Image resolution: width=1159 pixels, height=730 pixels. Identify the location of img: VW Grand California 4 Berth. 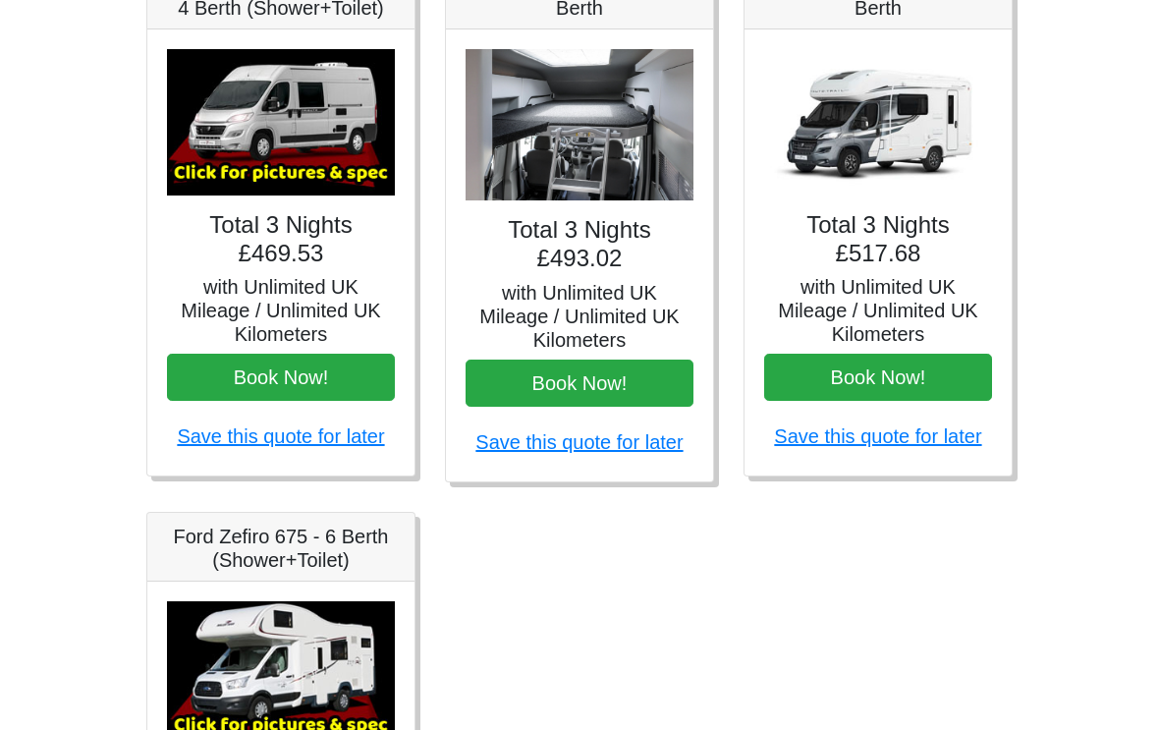
(580, 126).